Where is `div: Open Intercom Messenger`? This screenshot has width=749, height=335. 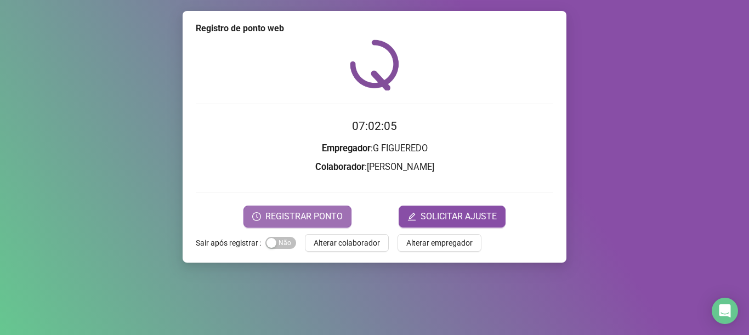
div: Open Intercom Messenger is located at coordinates (725, 311).